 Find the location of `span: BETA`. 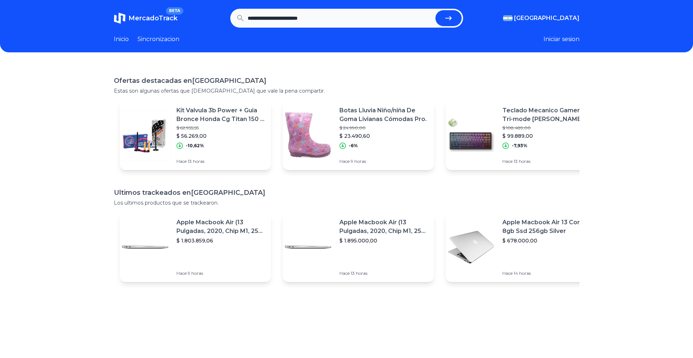

span: BETA is located at coordinates (174, 11).